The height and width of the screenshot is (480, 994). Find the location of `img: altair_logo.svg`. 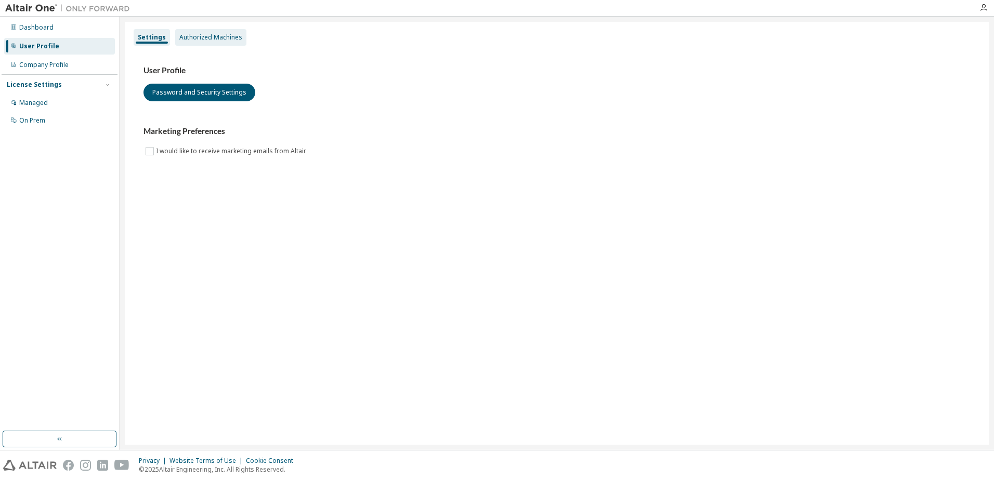

img: altair_logo.svg is located at coordinates (30, 465).